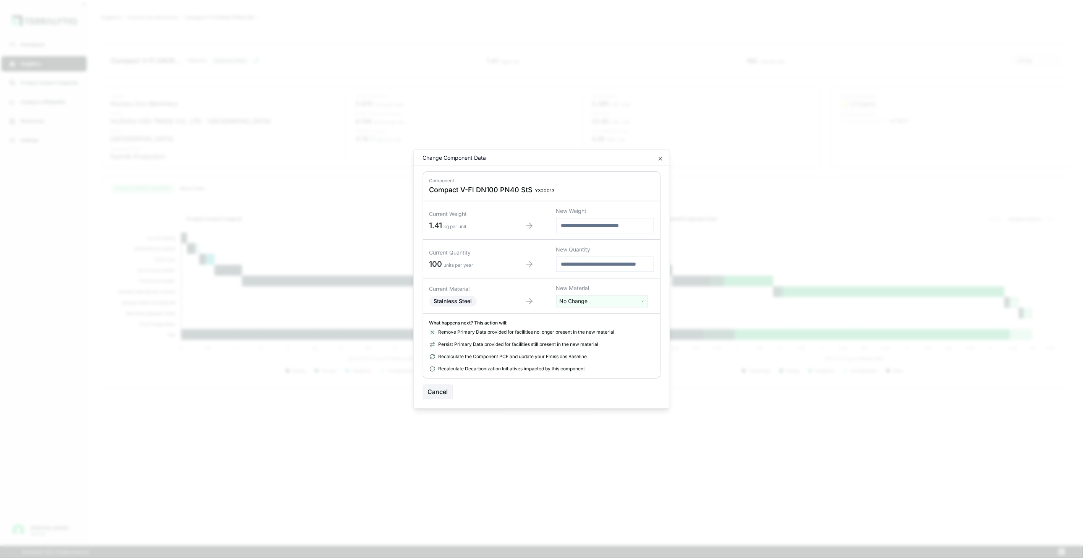 Image resolution: width=1083 pixels, height=558 pixels. What do you see at coordinates (466, 289) in the screenshot?
I see `div: Current Material` at bounding box center [466, 289].